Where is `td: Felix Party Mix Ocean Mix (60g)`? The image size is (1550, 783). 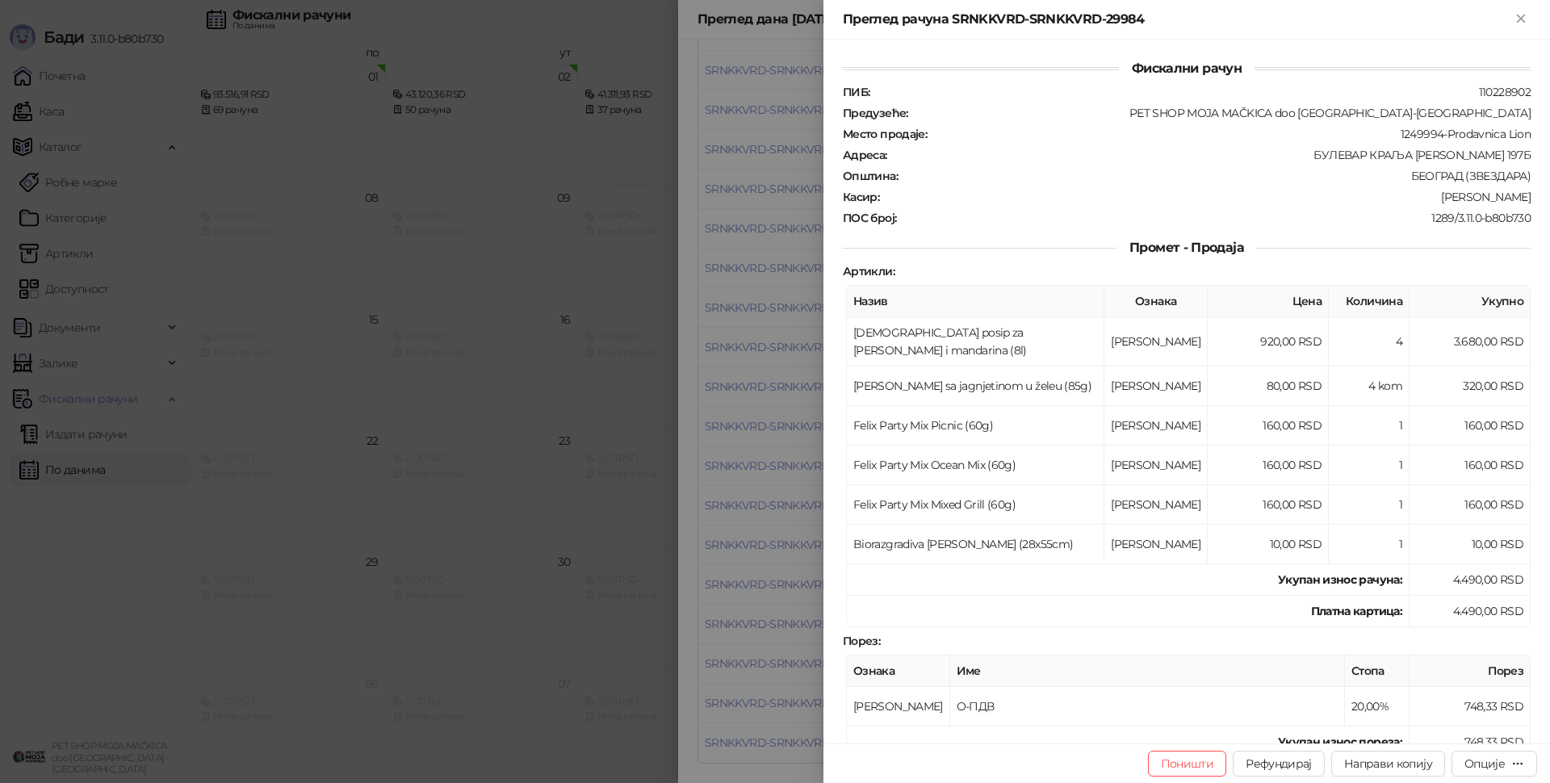
td: Felix Party Mix Ocean Mix (60g) is located at coordinates (975, 465).